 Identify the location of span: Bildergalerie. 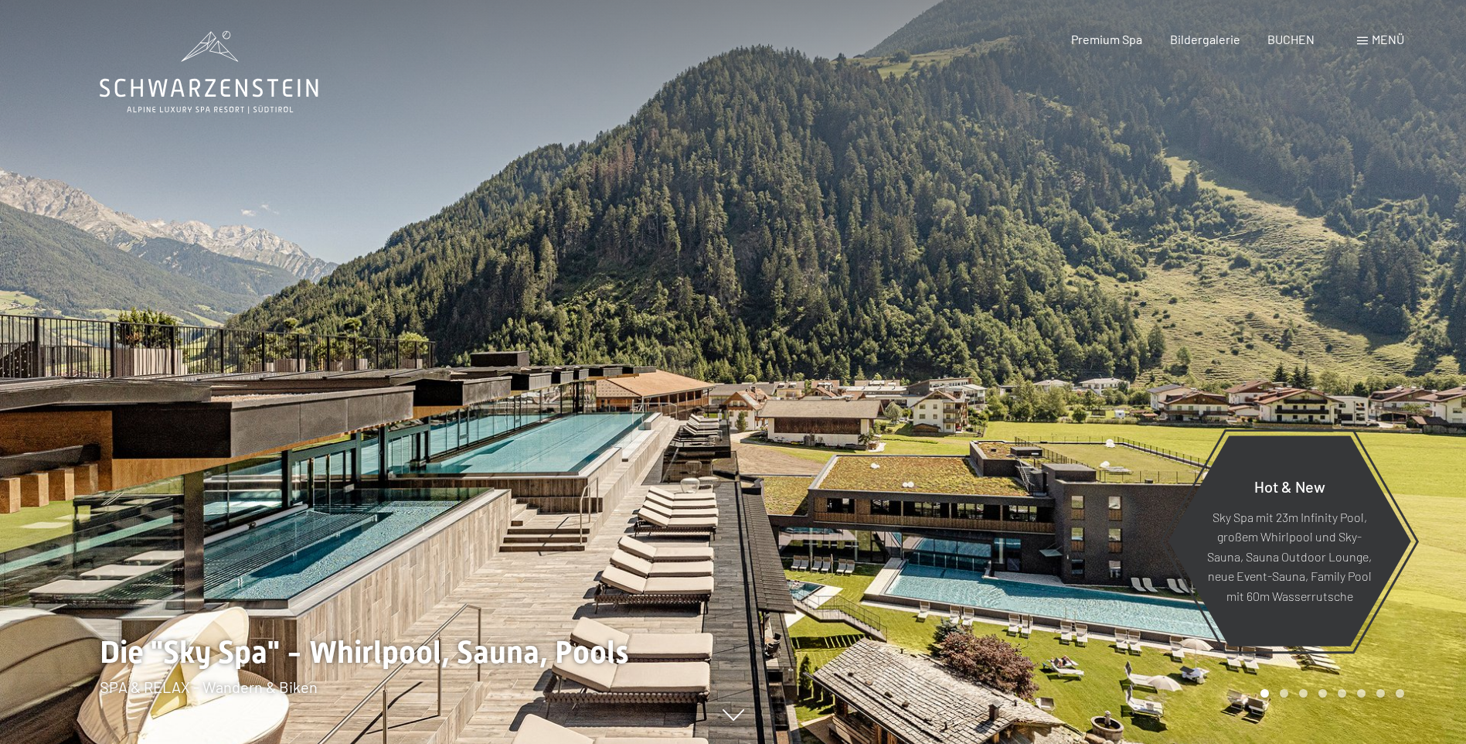
(1205, 39).